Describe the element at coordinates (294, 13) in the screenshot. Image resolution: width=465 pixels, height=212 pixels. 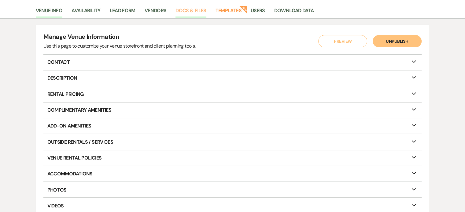
I see `a: Download Data` at that location.